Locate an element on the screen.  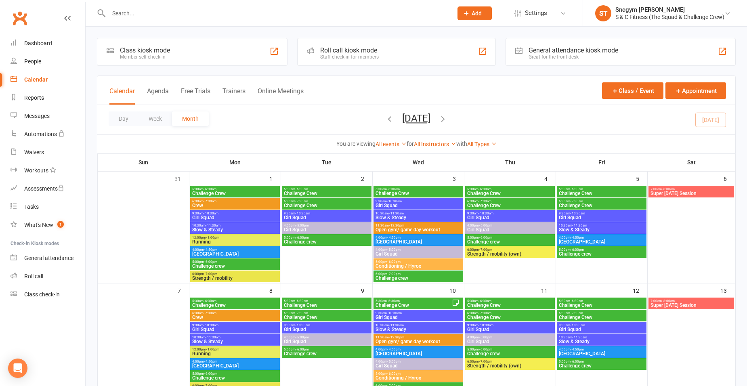
button: Month is located at coordinates (190, 119).